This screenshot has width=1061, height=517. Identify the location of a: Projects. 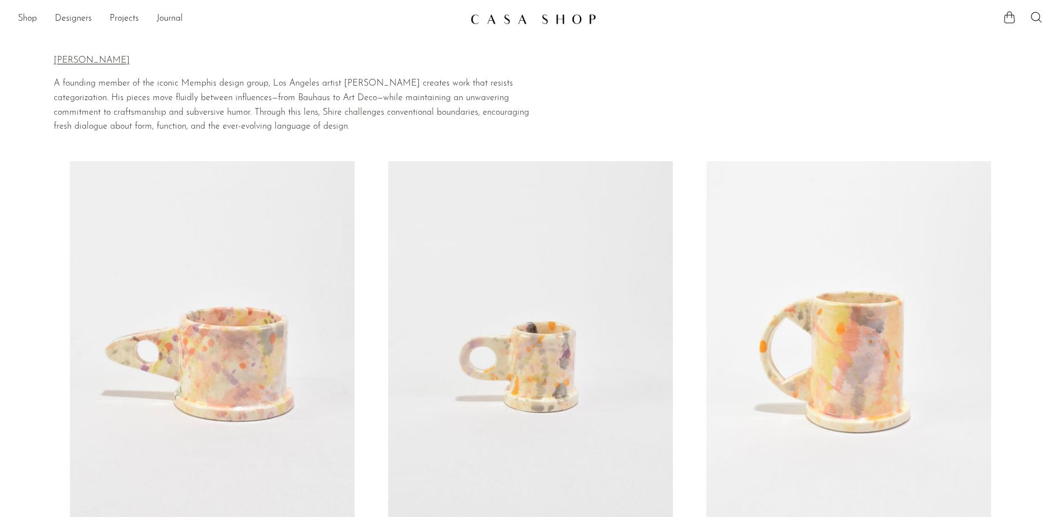
(124, 19).